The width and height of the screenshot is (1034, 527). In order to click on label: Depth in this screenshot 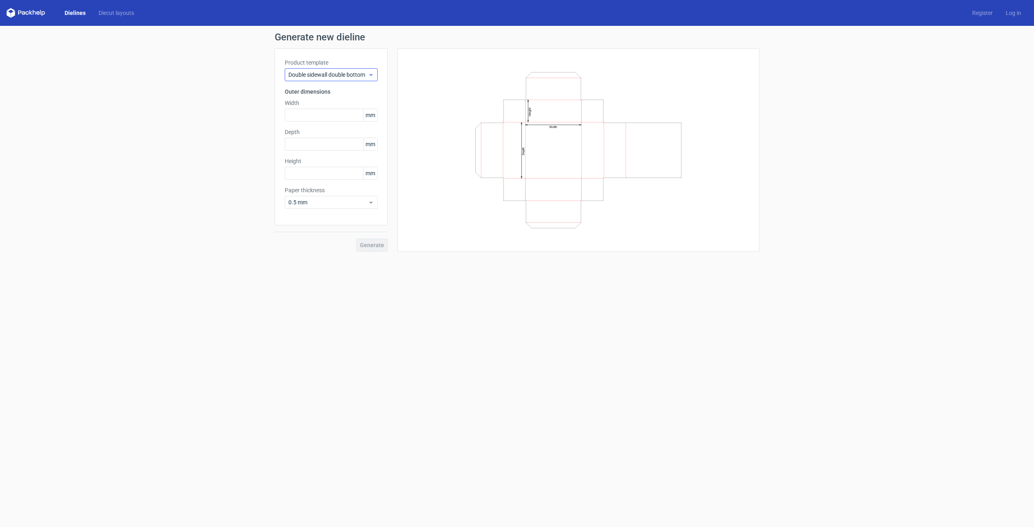, I will do `click(331, 132)`.